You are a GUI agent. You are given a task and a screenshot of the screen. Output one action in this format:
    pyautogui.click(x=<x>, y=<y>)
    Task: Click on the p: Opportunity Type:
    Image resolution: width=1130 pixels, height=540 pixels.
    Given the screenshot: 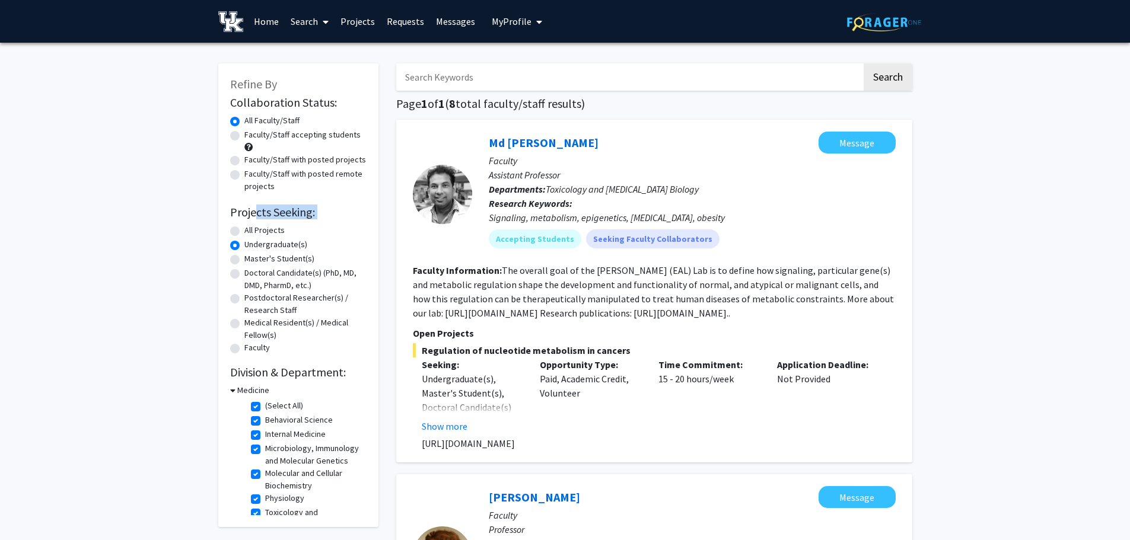 What is the action you would take?
    pyautogui.click(x=590, y=365)
    